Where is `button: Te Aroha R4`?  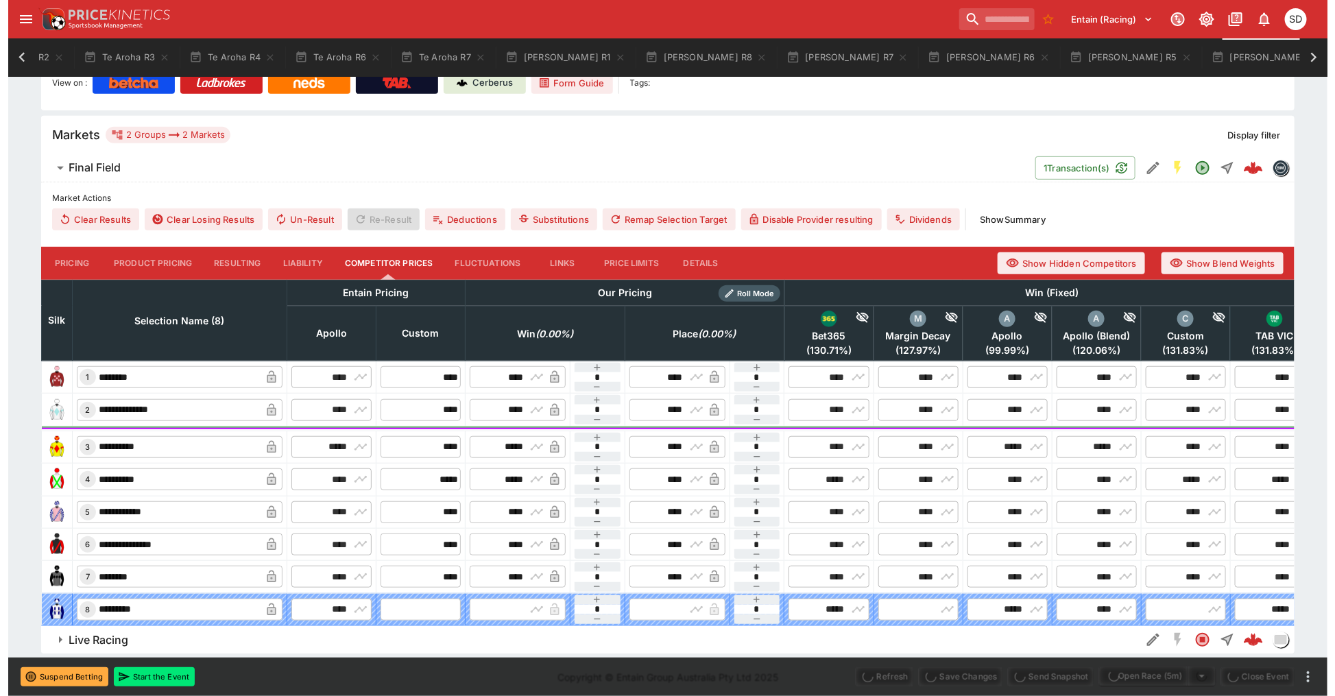
button: Te Aroha R4 is located at coordinates (224, 58).